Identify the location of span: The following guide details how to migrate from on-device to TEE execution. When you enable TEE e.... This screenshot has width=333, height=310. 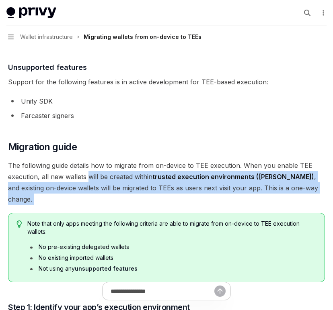
(166, 182).